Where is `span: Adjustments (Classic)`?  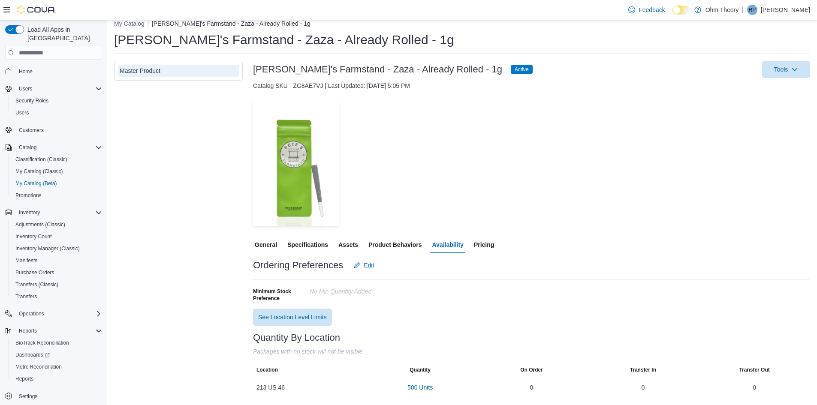 span: Adjustments (Classic) is located at coordinates (40, 225).